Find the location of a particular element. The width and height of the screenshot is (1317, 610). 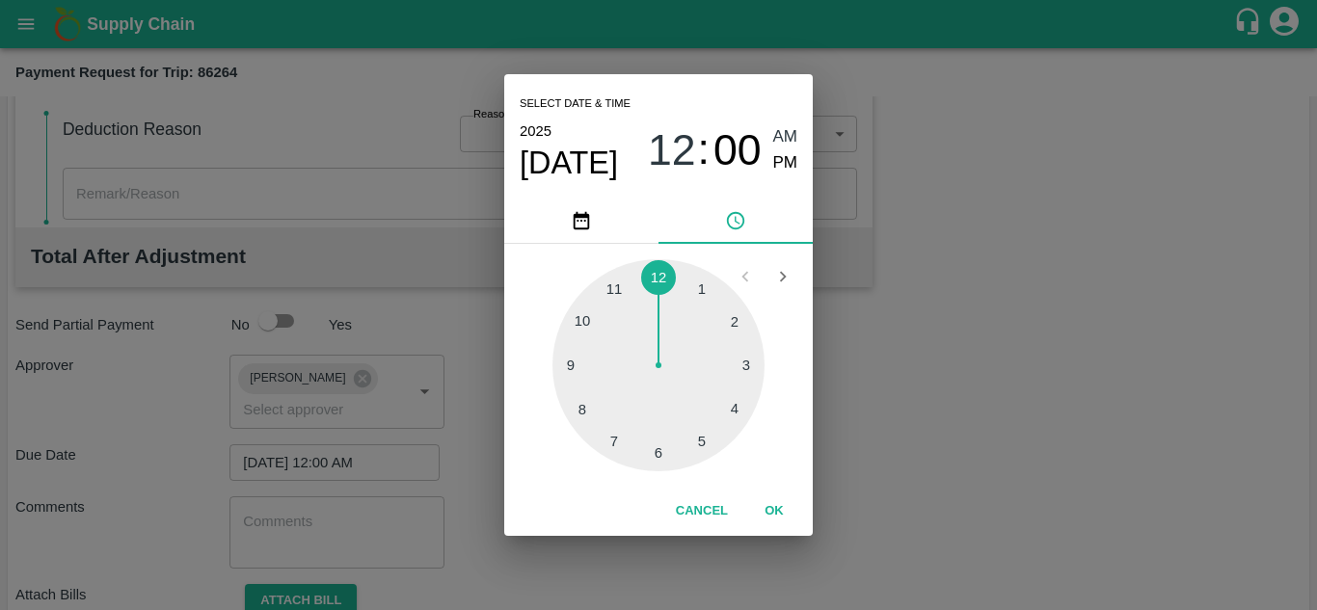

span: Select date & time is located at coordinates (575, 104).